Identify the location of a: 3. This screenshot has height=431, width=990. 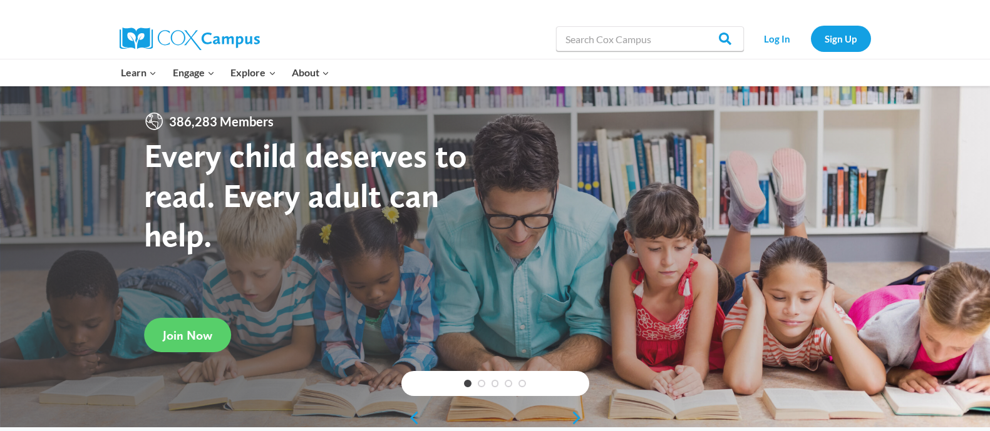
(495, 384).